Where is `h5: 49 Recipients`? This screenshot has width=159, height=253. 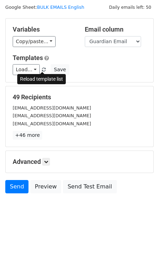 h5: 49 Recipients is located at coordinates (79, 97).